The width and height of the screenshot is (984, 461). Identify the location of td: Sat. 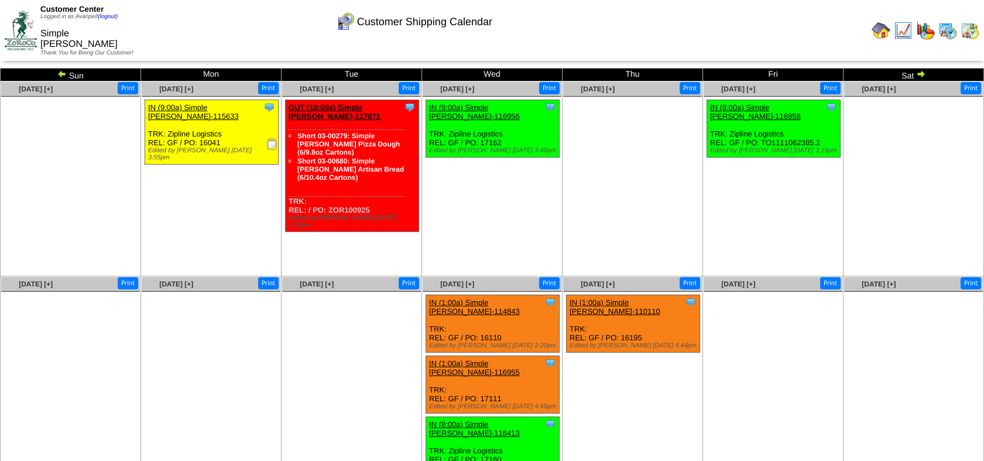
(913, 75).